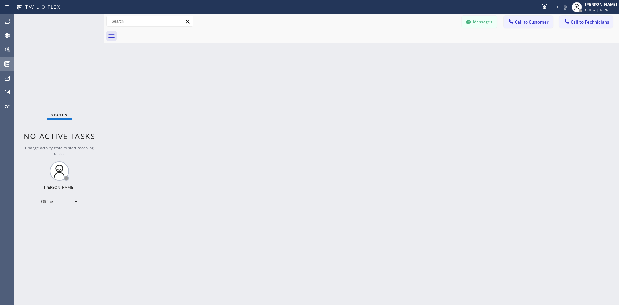 The height and width of the screenshot is (305, 619). I want to click on span: Change activity state to start receiving tasks., so click(59, 151).